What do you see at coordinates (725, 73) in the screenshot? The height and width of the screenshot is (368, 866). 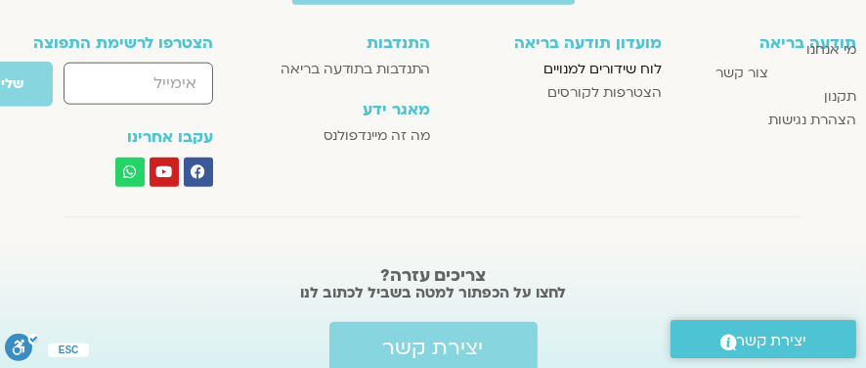 I see `a: צור קשר` at bounding box center [725, 73].